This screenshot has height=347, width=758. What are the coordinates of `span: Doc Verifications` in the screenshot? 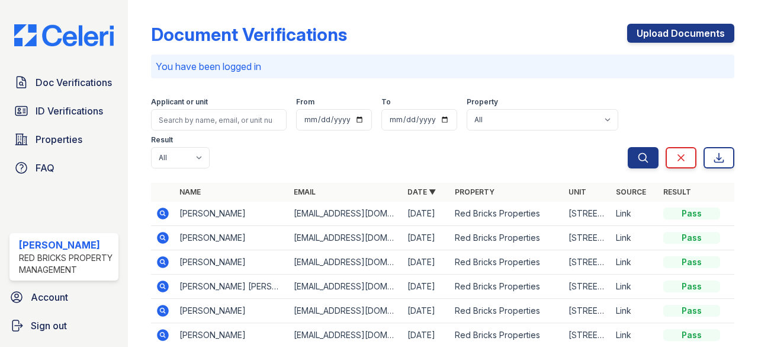 It's located at (73, 82).